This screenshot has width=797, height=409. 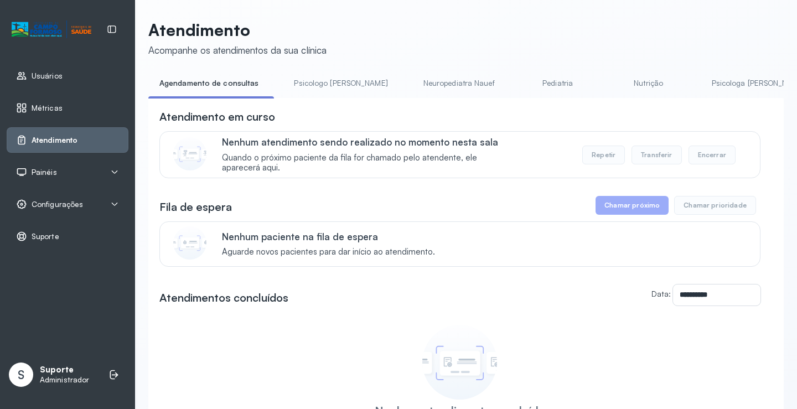 I want to click on p: Nenhum paciente na fila de espera, so click(x=328, y=236).